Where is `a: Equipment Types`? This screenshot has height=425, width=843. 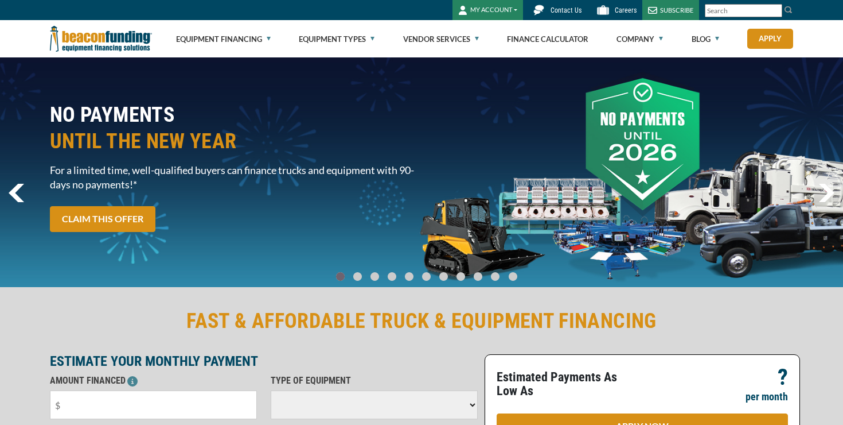 a: Equipment Types is located at coordinates (337, 39).